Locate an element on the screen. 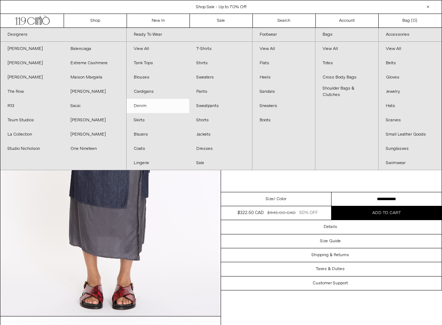 This screenshot has width=442, height=325. h3: Customer Support is located at coordinates (330, 284).